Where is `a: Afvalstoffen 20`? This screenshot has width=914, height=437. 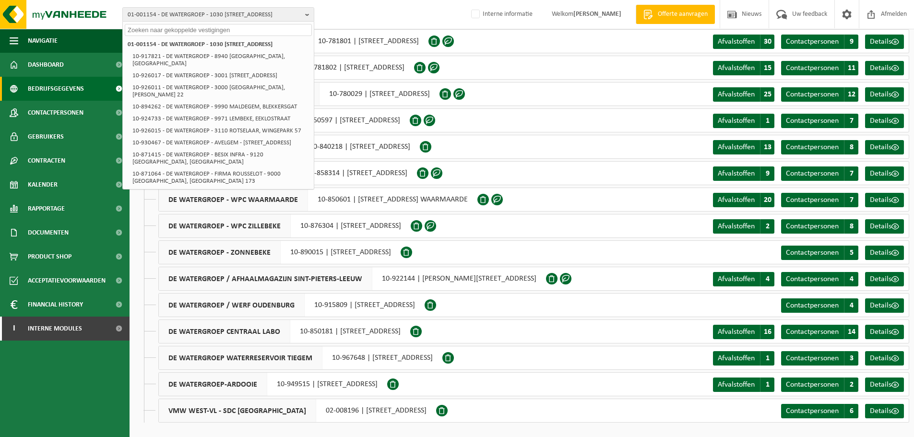 a: Afvalstoffen 20 is located at coordinates (743, 200).